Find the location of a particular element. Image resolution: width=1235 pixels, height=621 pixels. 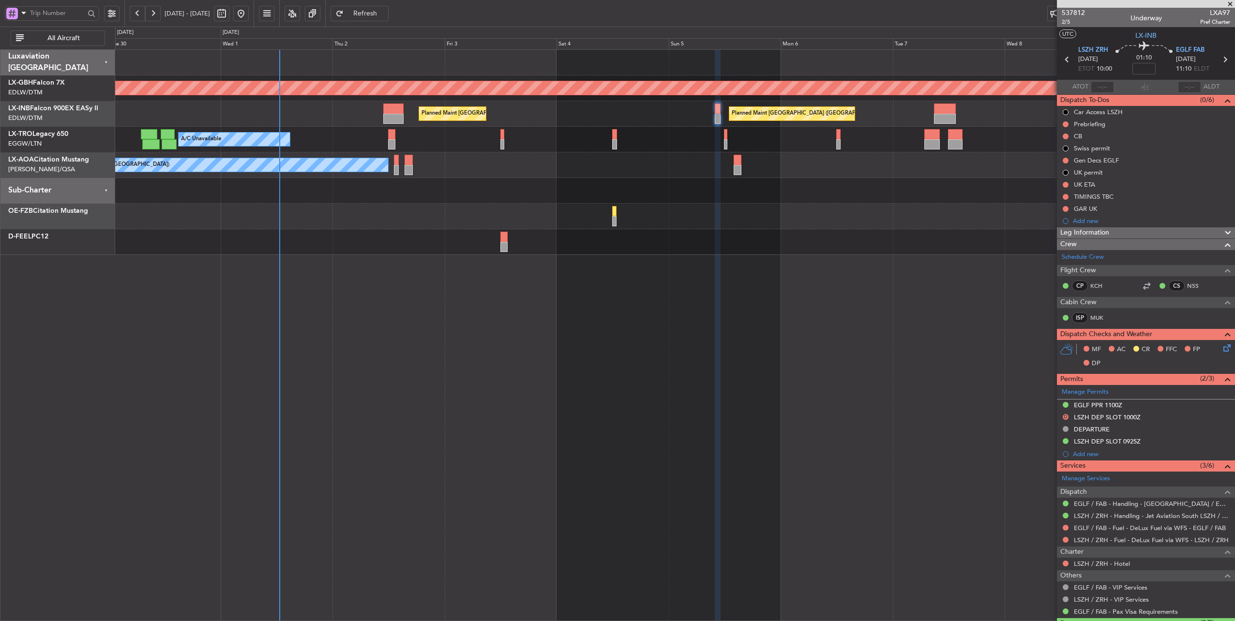

span: 2/5 is located at coordinates (1074, 22).